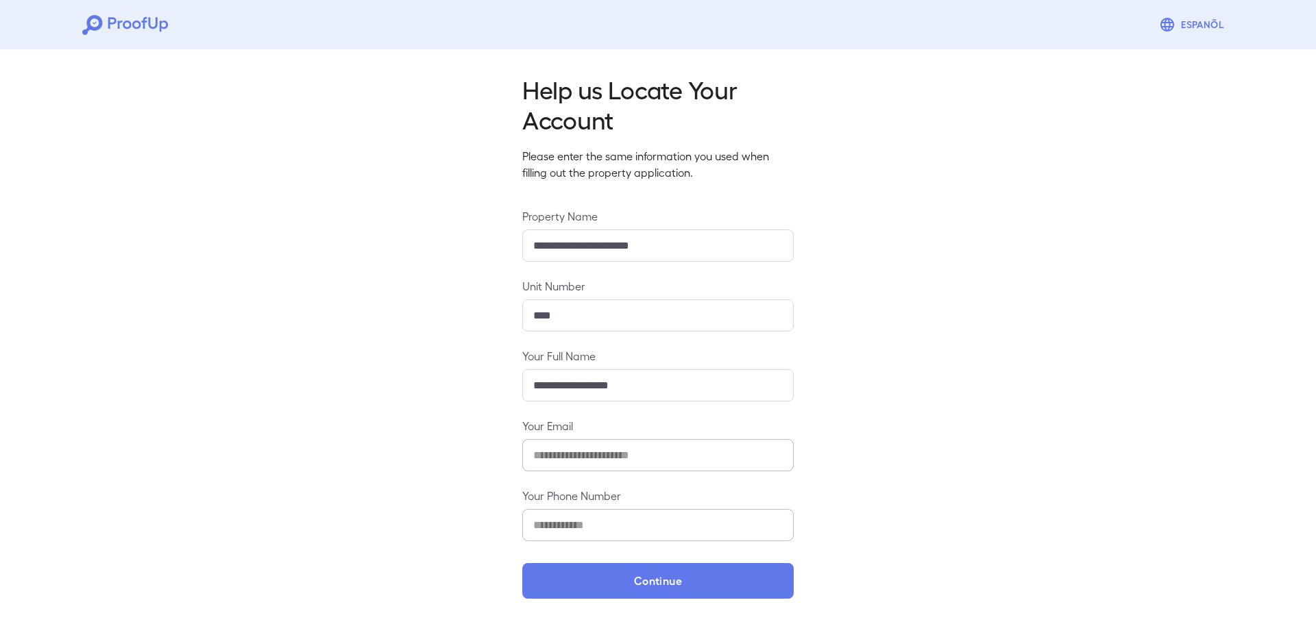 This screenshot has height=624, width=1316. I want to click on h2: Help us Locate Your Account, so click(658, 104).